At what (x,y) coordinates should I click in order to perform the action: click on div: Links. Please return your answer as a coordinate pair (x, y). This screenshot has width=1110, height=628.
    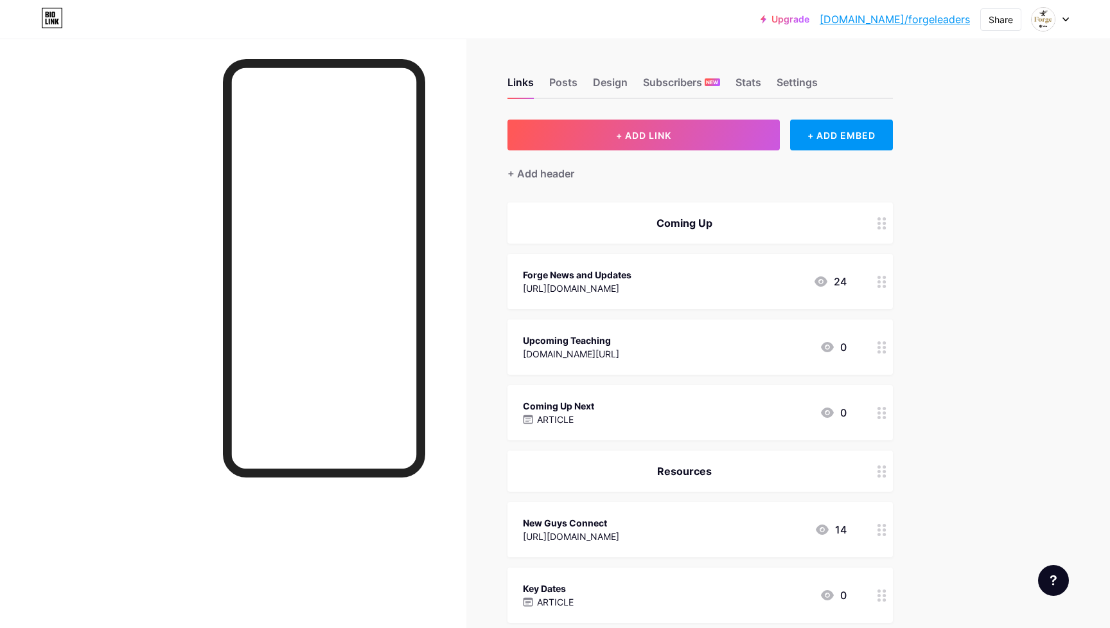
    Looking at the image, I should click on (520, 86).